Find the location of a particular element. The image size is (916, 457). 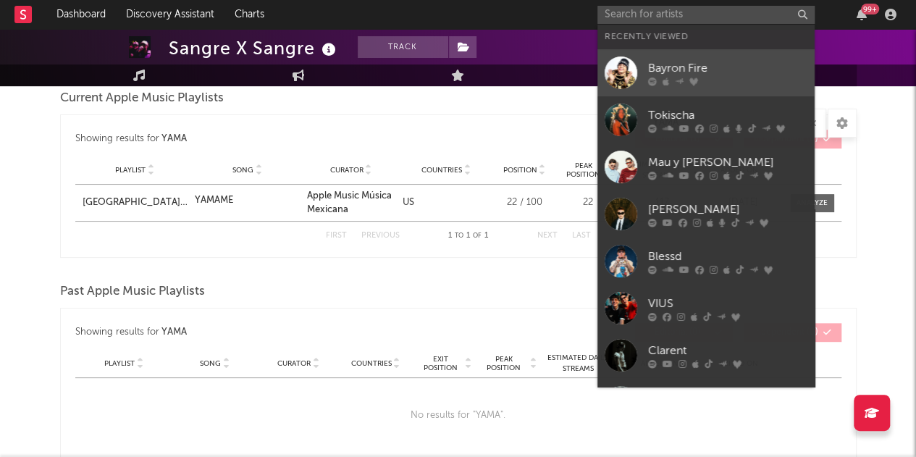

button: Track is located at coordinates (403, 47).